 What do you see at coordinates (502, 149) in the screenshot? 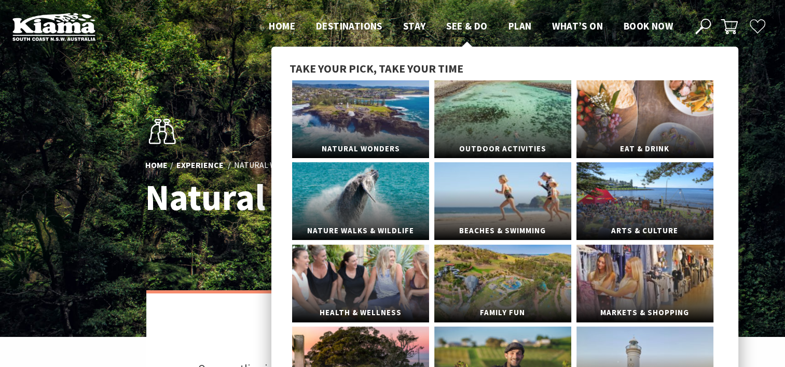
I see `span: Outdoor Activities` at bounding box center [502, 149].